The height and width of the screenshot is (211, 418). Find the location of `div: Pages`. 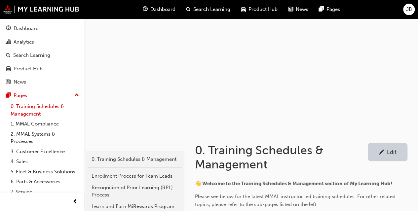

div: Pages is located at coordinates (20, 96).